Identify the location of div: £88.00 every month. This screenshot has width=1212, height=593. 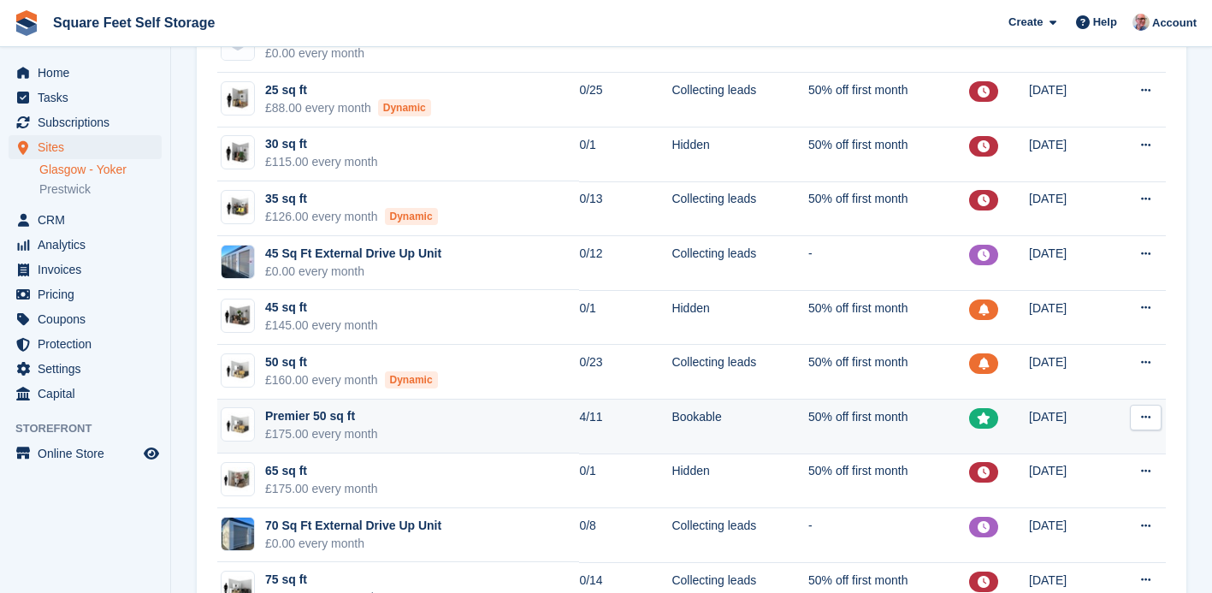
(348, 108).